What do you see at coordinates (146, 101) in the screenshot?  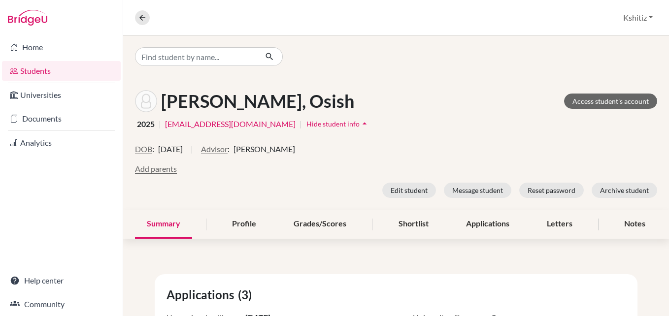 I see `img: Osish Niraula's avatar` at bounding box center [146, 101].